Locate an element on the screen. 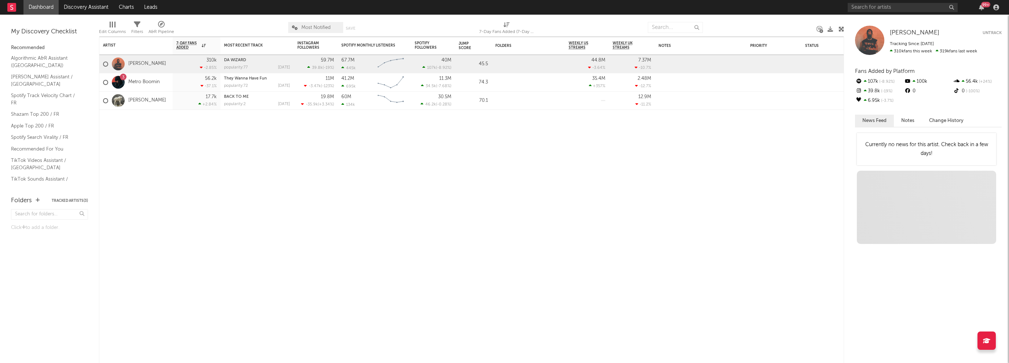 Image resolution: width=1009 pixels, height=363 pixels. button: Notes is located at coordinates (907, 121).